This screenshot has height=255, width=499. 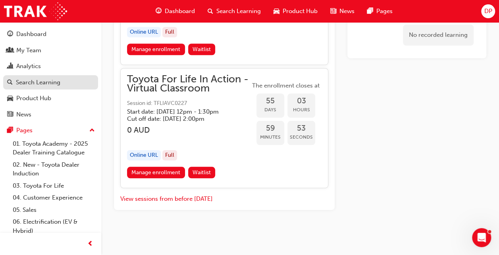 I want to click on a: 03. Toyota For Life, so click(x=54, y=186).